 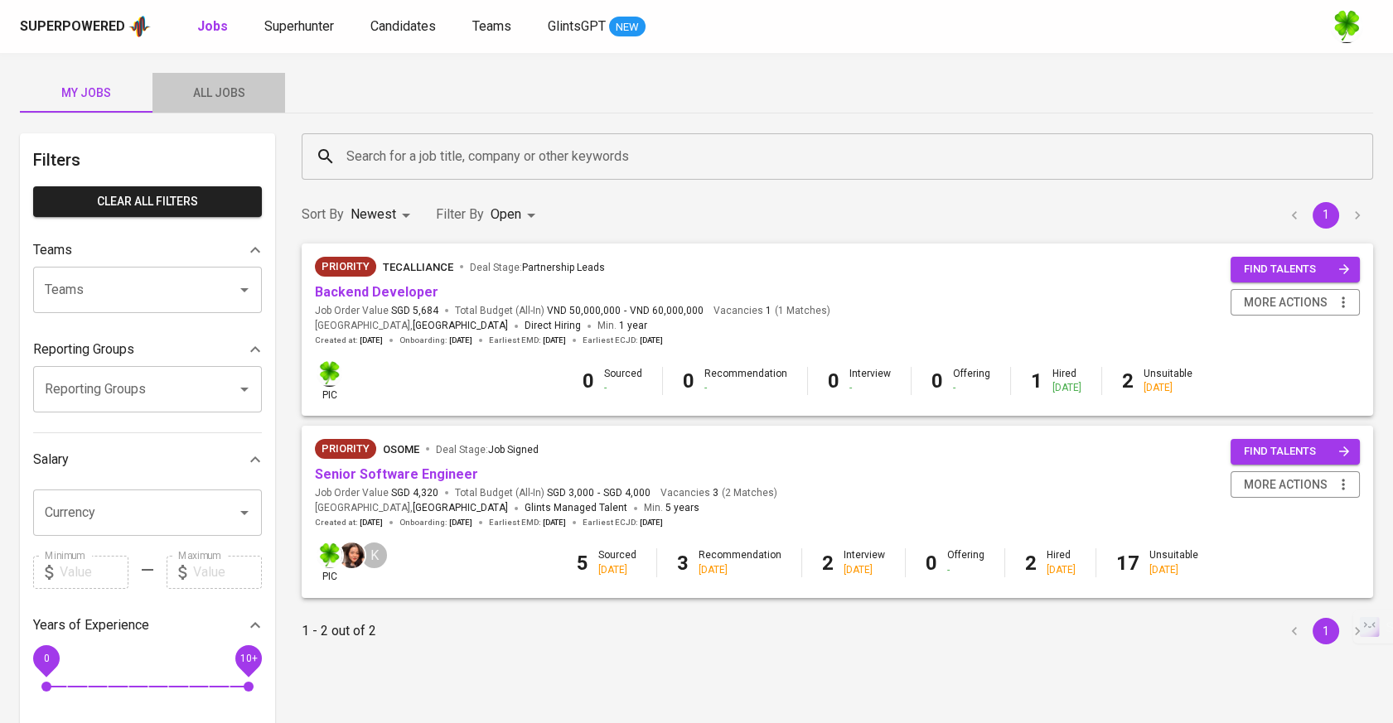 I want to click on span: Osome, so click(x=401, y=449).